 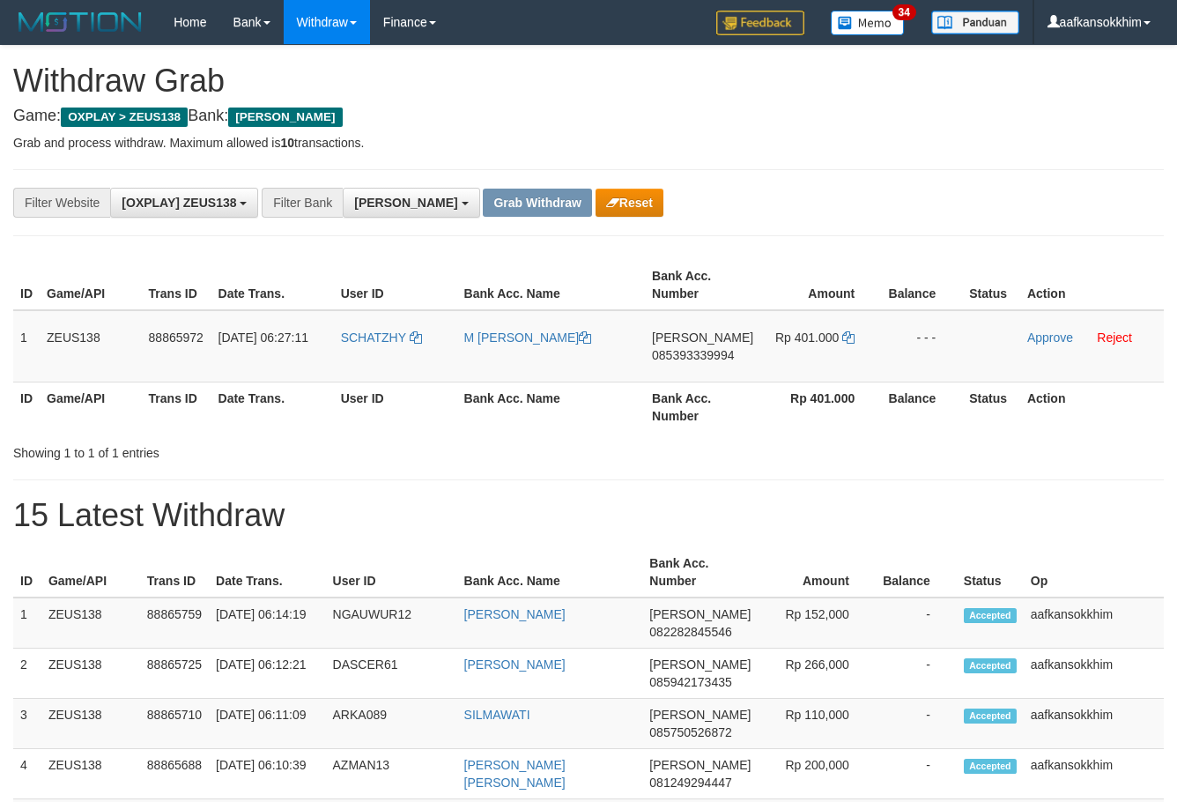 I want to click on a: SILMAWATI, so click(x=497, y=714).